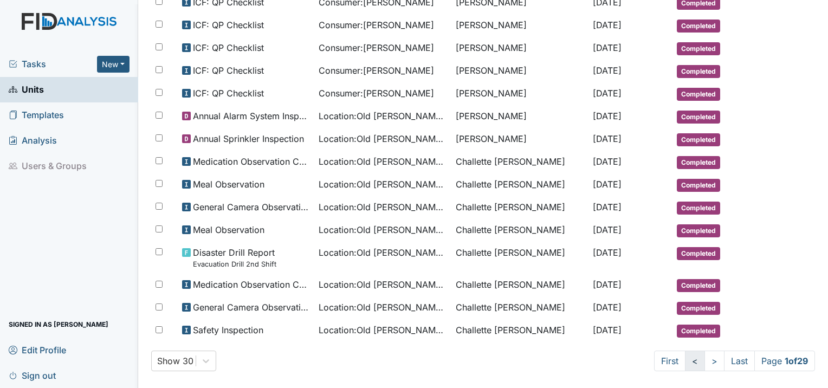 Image resolution: width=828 pixels, height=388 pixels. I want to click on span: Units, so click(26, 89).